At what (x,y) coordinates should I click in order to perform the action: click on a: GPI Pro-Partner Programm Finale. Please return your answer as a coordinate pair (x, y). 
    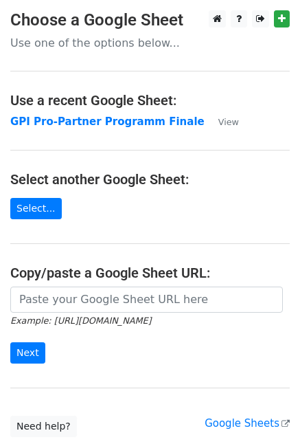
    Looking at the image, I should click on (107, 122).